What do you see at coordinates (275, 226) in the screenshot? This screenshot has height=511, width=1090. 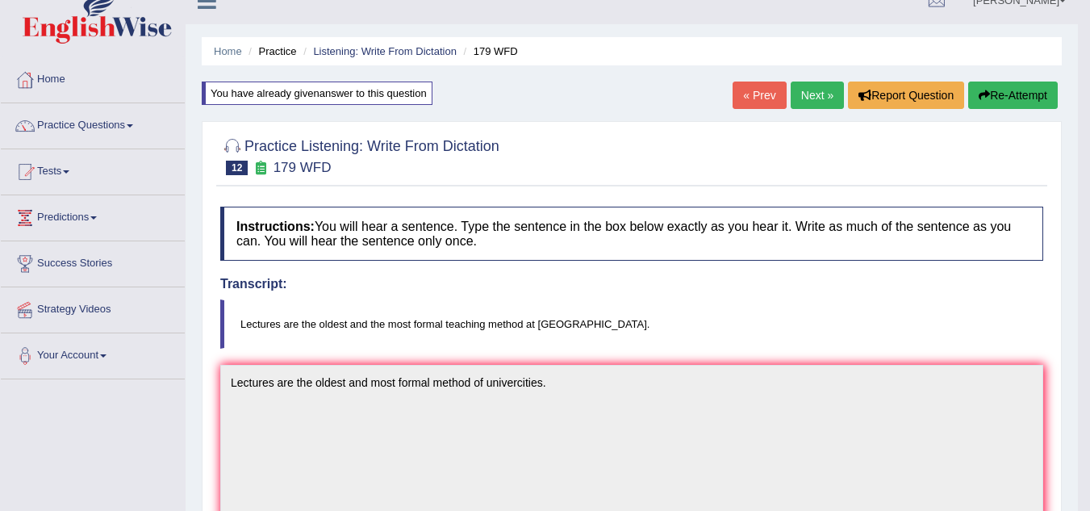 I see `b: Instructions:` at bounding box center [275, 226].